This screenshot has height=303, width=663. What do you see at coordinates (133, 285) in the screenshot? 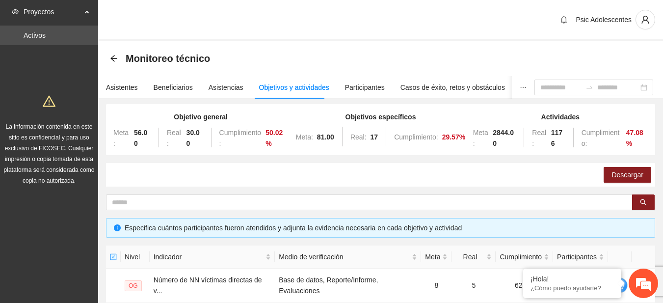
I see `span: OG` at bounding box center [133, 285].